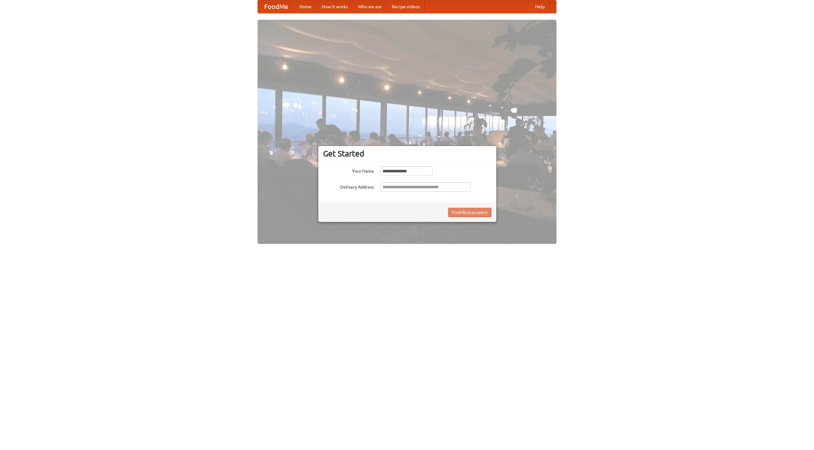 The width and height of the screenshot is (814, 450). What do you see at coordinates (370, 7) in the screenshot?
I see `a: Who we are` at bounding box center [370, 7].